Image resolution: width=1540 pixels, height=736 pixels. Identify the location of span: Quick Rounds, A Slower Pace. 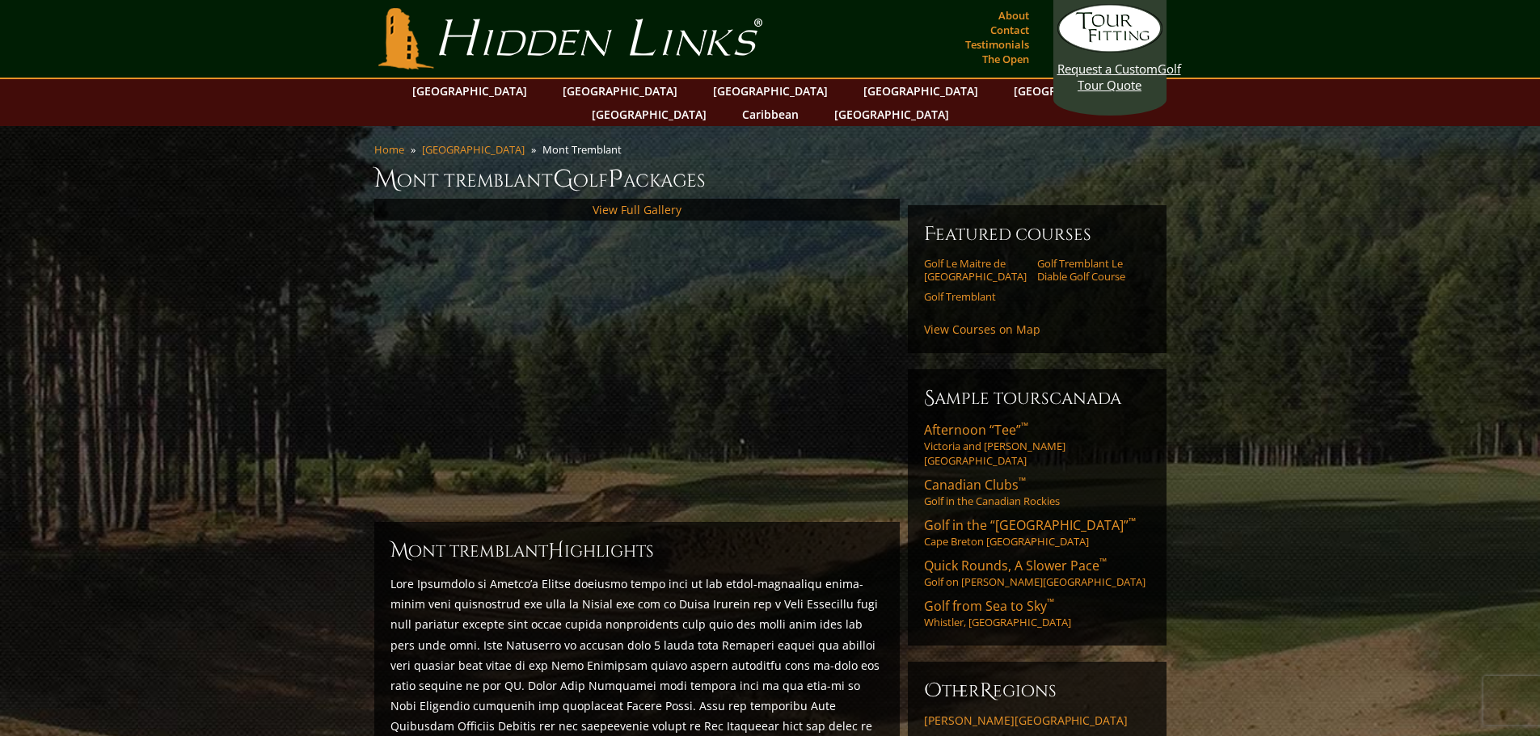
(1015, 566).